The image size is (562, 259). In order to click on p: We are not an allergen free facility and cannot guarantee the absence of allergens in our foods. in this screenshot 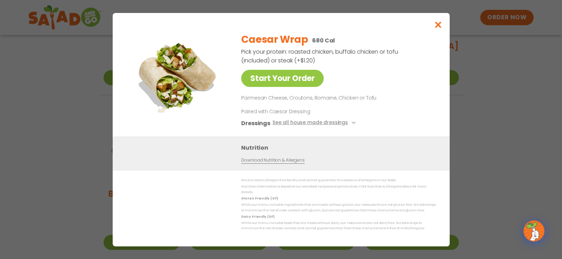, I will do `click(338, 180)`.